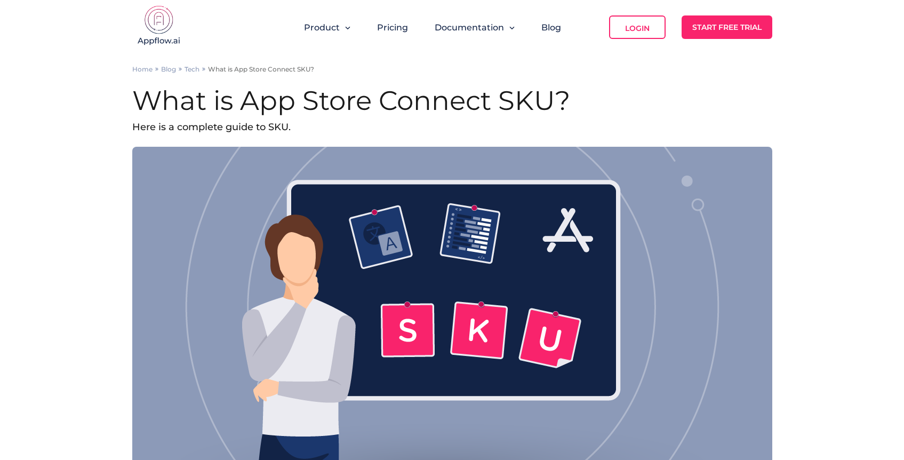 This screenshot has height=460, width=904. What do you see at coordinates (261, 69) in the screenshot?
I see `p: What is App Store Connect SKU?` at bounding box center [261, 69].